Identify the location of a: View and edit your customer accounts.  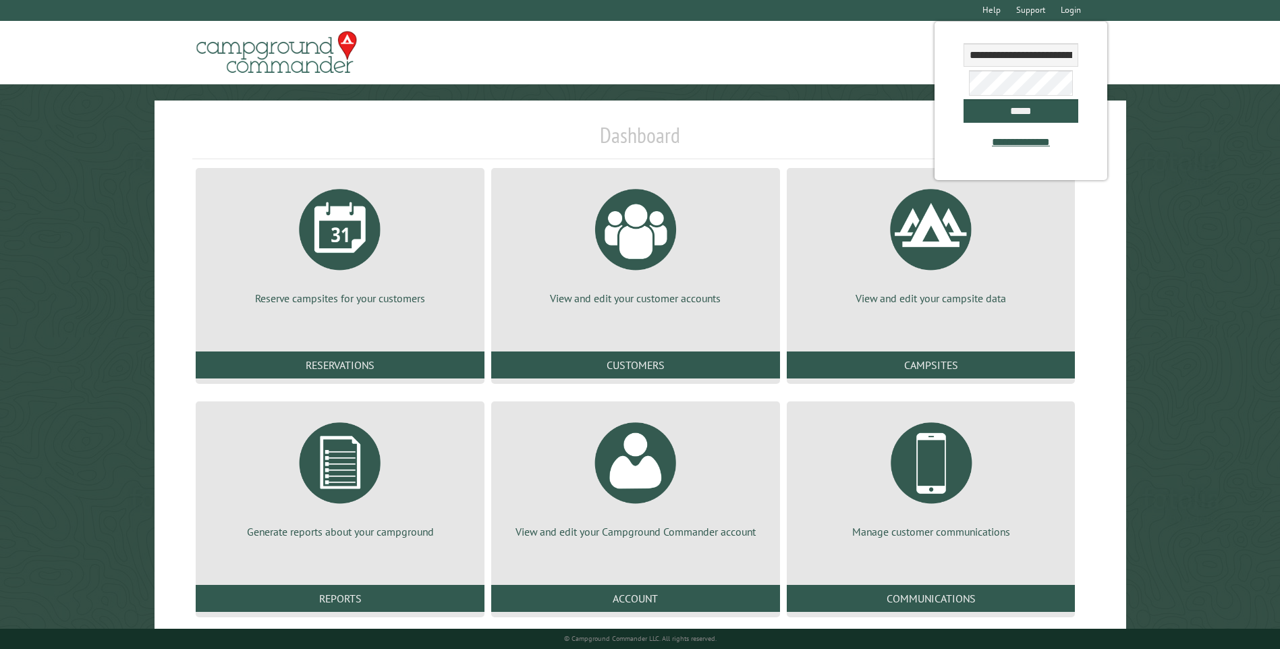
(636, 242).